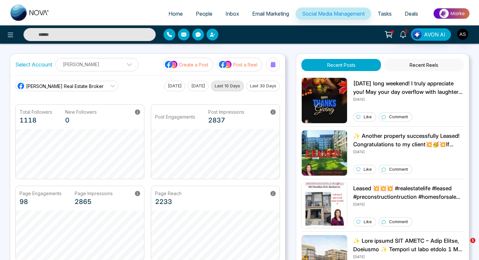 The image size is (479, 260). Describe the element at coordinates (463, 34) in the screenshot. I see `img: User Avatar` at that location.